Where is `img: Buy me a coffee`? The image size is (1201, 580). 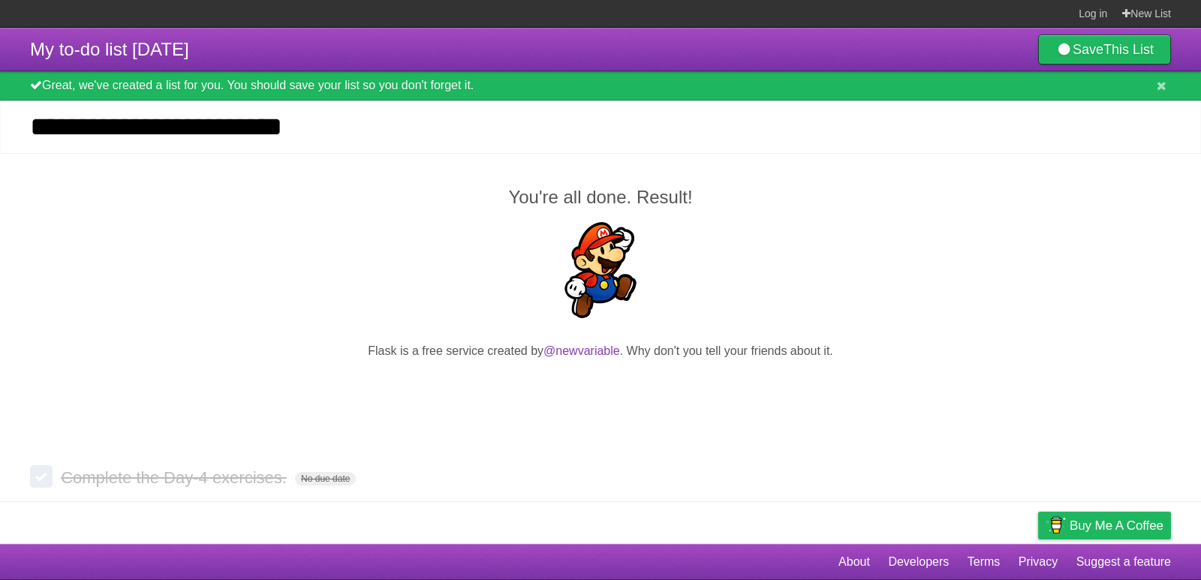 img: Buy me a coffee is located at coordinates (1055, 525).